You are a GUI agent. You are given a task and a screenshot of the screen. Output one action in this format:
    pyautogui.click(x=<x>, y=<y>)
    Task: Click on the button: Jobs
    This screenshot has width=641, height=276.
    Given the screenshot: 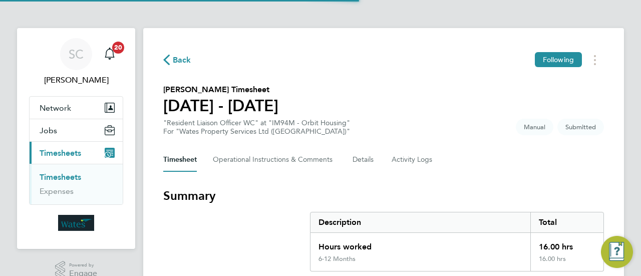 What is the action you would take?
    pyautogui.click(x=76, y=130)
    